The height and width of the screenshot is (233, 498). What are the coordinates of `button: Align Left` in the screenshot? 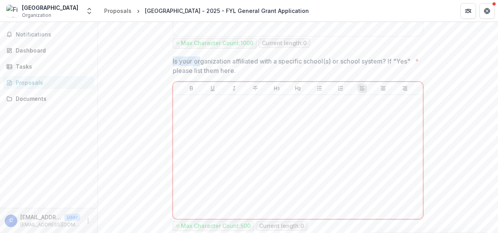 It's located at (362, 88).